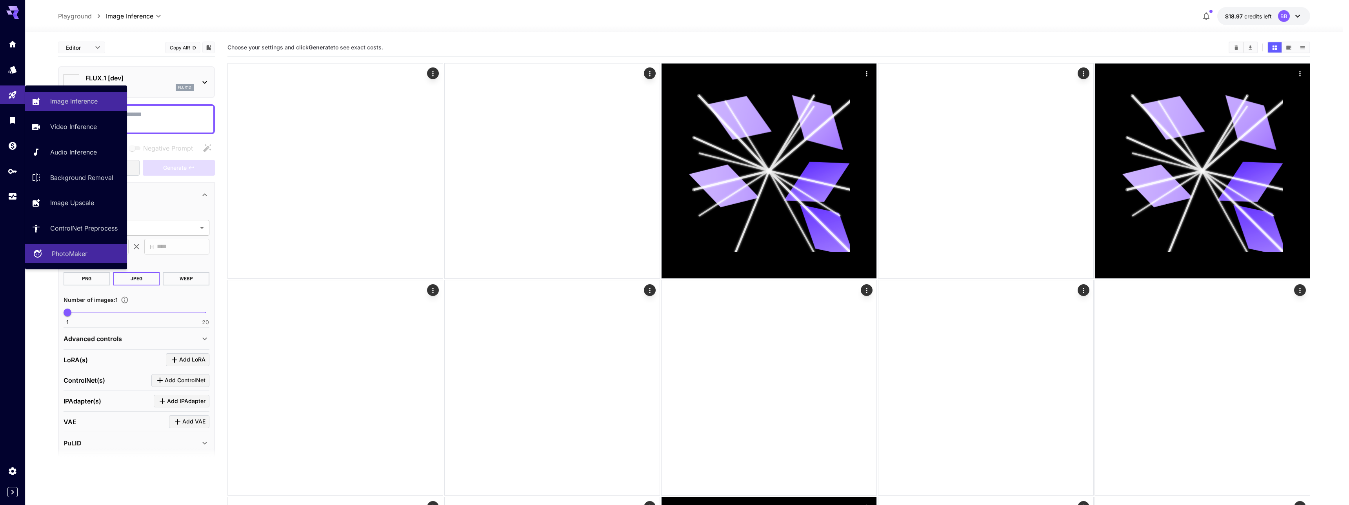 Image resolution: width=1349 pixels, height=505 pixels. What do you see at coordinates (192, 360) in the screenshot?
I see `span: Add LoRA` at bounding box center [192, 360].